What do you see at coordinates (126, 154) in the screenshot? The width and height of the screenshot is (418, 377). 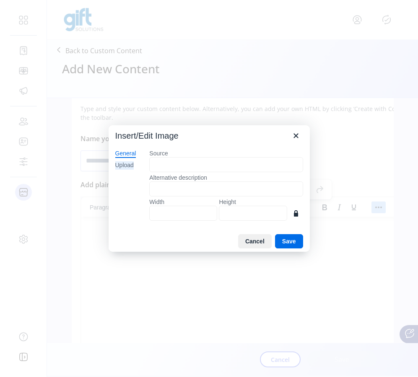 I see `div: General` at bounding box center [126, 154].